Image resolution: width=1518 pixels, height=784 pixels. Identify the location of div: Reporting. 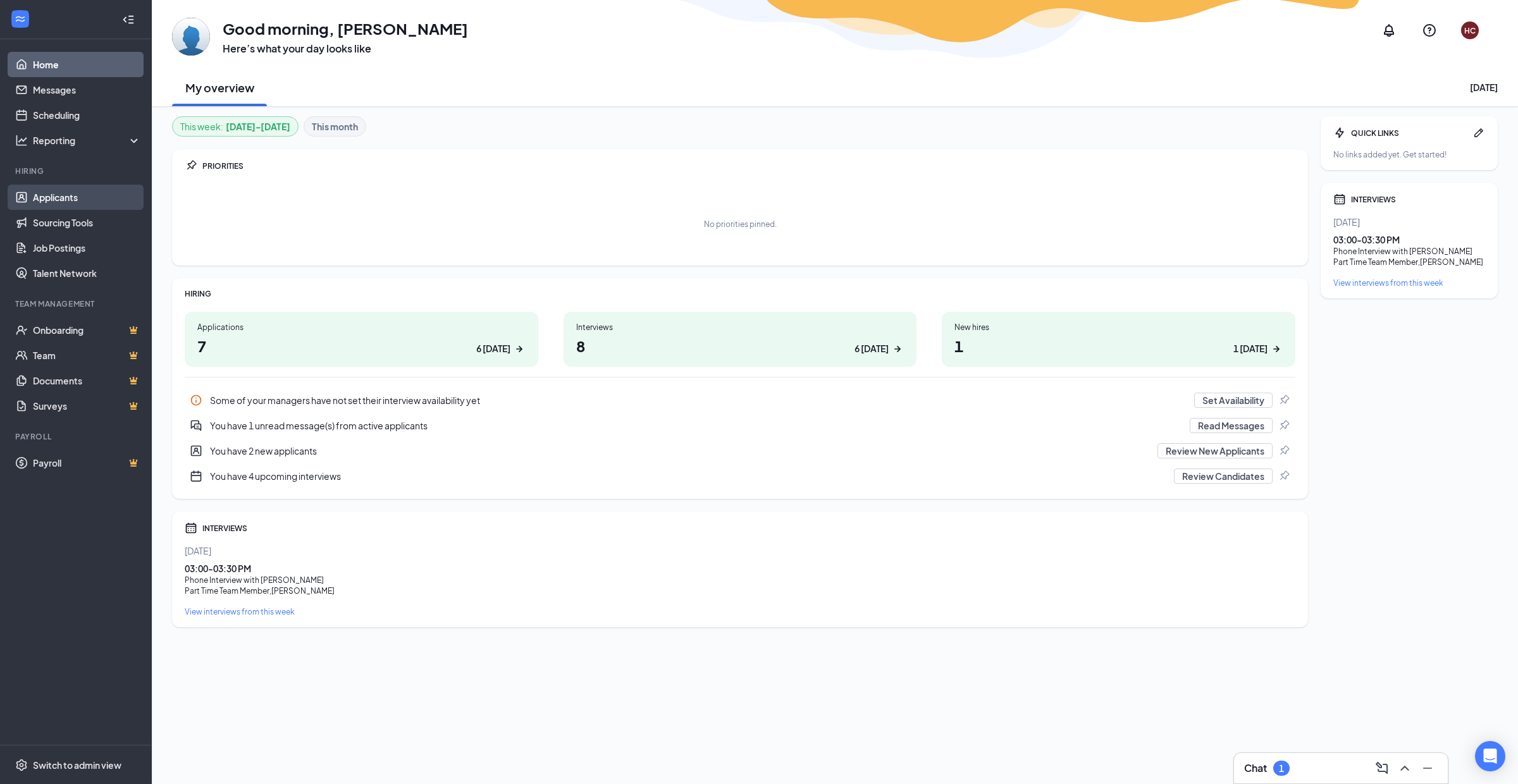
(87, 140).